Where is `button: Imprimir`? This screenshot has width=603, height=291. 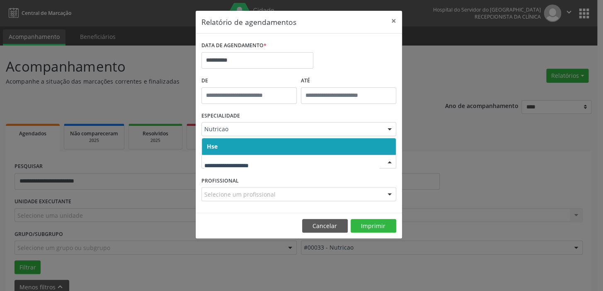 button: Imprimir is located at coordinates (373, 226).